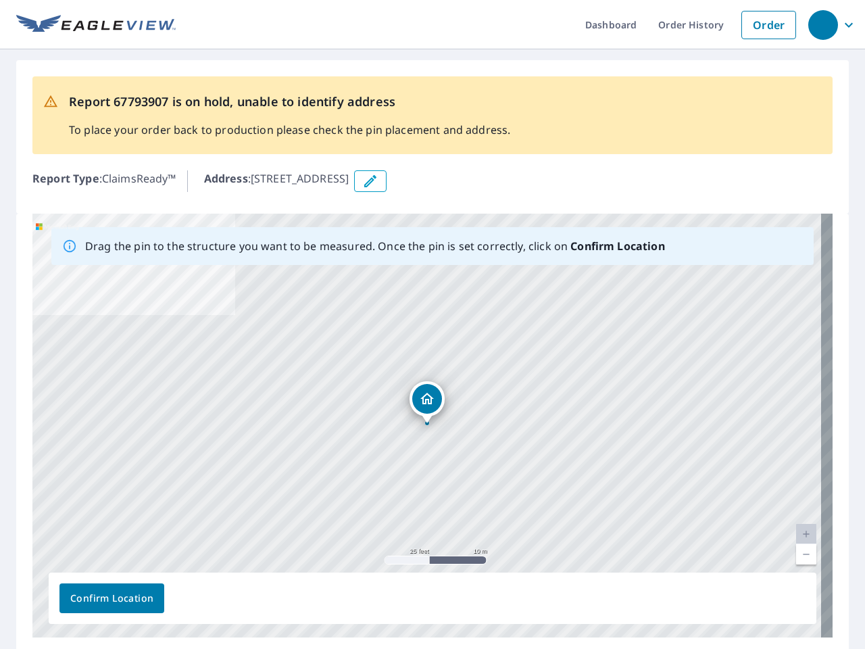 The image size is (865, 649). Describe the element at coordinates (617, 246) in the screenshot. I see `b: Confirm Location` at that location.